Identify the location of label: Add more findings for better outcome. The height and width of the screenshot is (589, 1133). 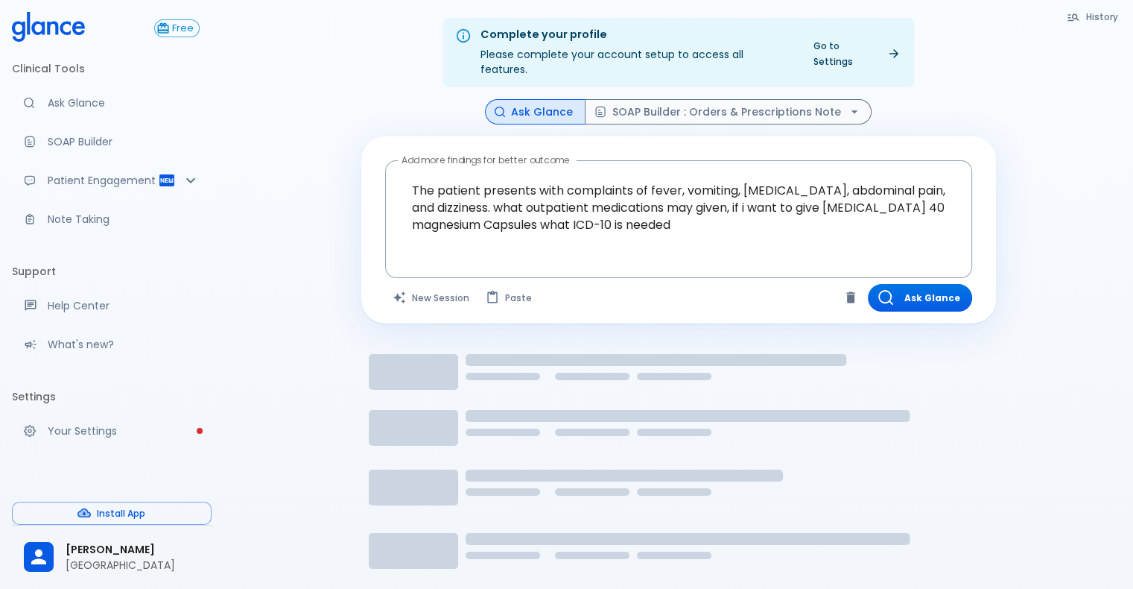
(486, 159).